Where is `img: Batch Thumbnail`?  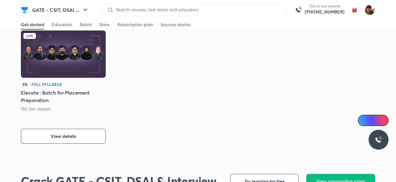 img: Batch Thumbnail is located at coordinates (63, 54).